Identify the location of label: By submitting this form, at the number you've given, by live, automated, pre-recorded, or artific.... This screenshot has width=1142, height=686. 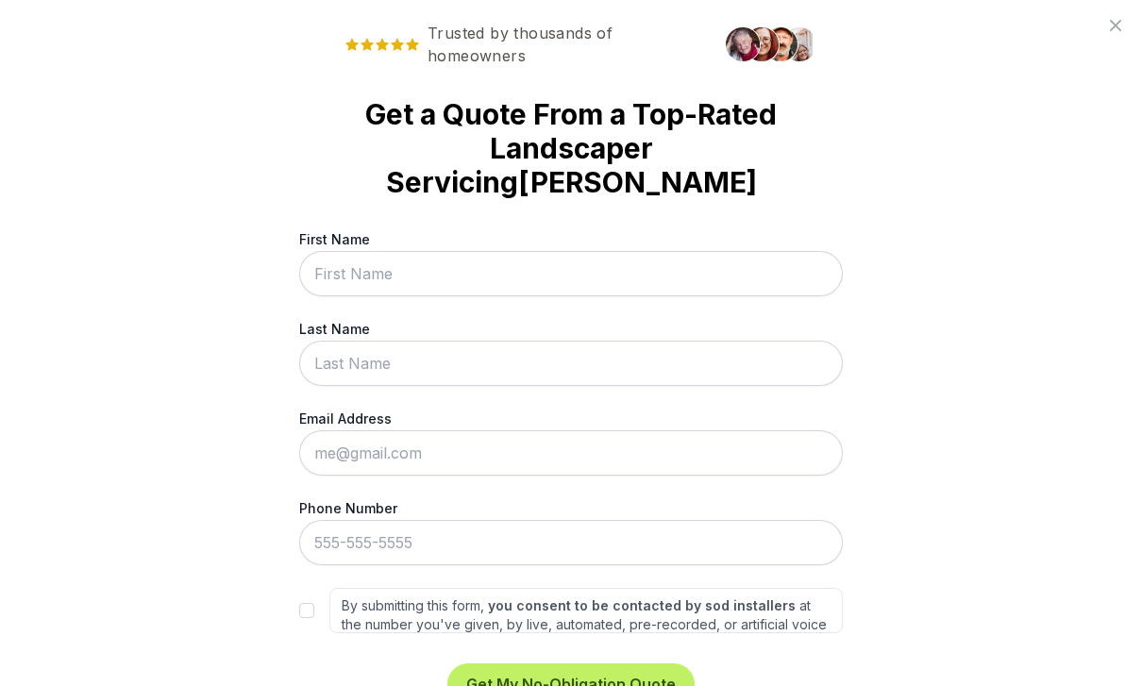
(586, 612).